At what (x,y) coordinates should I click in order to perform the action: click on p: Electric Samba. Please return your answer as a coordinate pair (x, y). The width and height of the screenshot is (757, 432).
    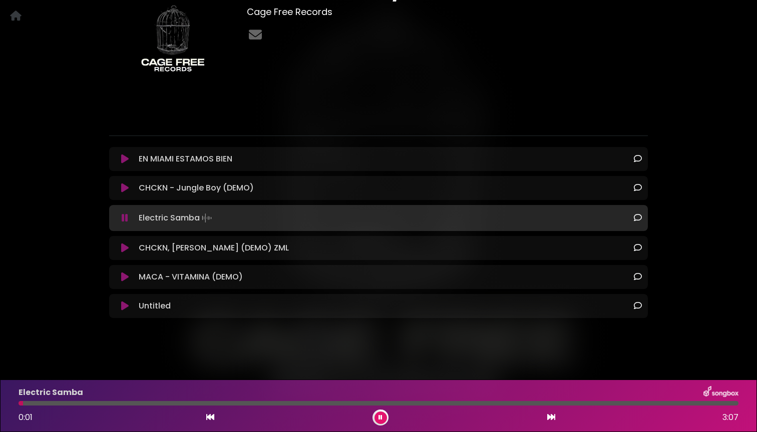
    Looking at the image, I should click on (176, 218).